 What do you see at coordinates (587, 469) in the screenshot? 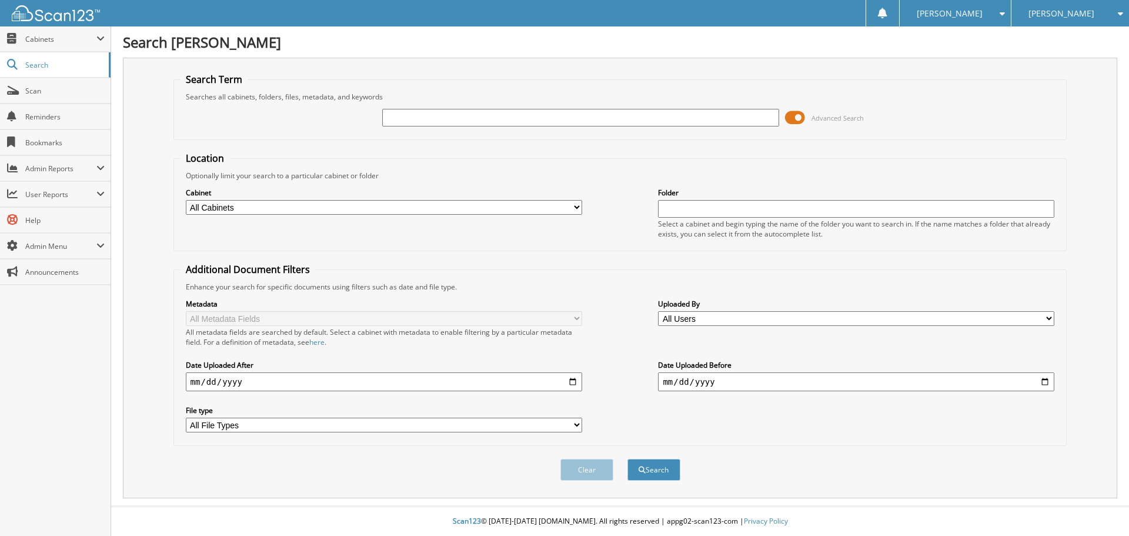
I see `button: Clear` at bounding box center [587, 469].